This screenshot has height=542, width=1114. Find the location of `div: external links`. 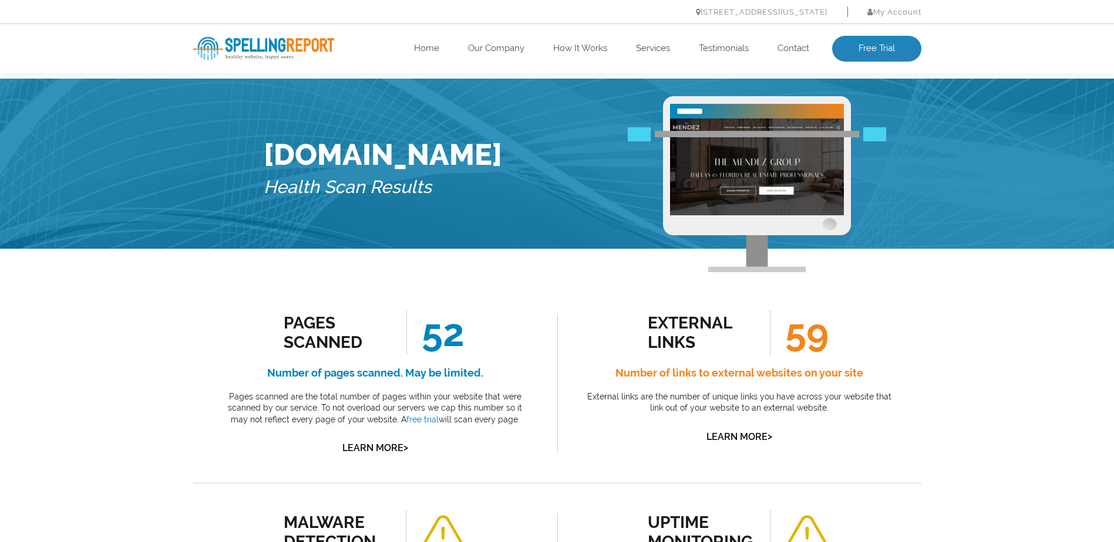

div: external links is located at coordinates (700, 333).